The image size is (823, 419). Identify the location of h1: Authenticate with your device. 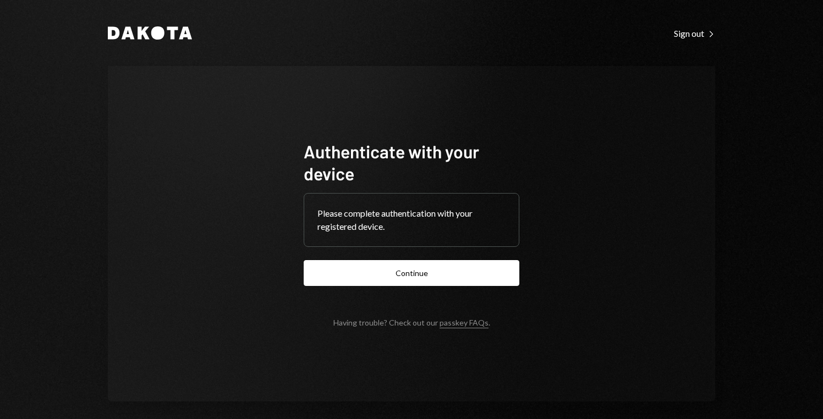
(411, 162).